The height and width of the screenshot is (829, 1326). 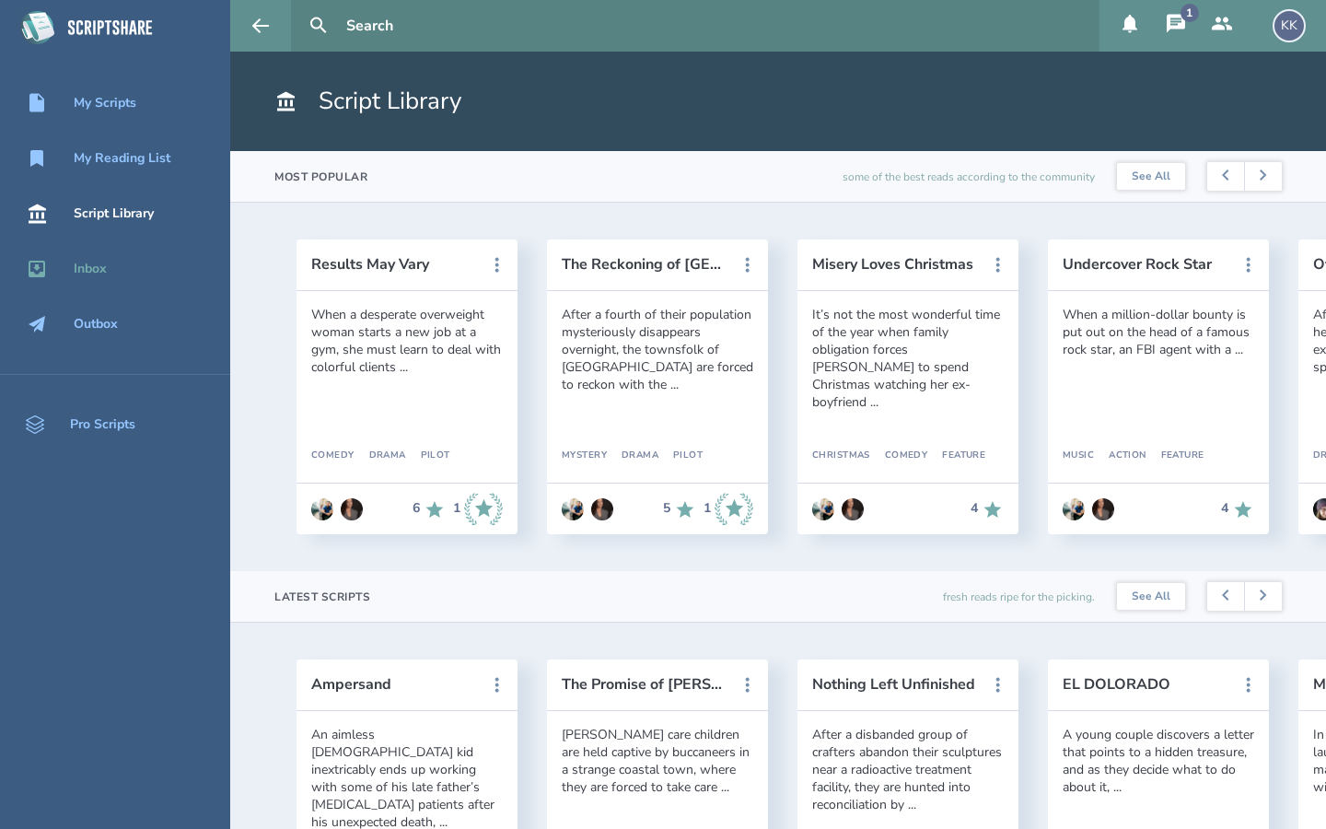 What do you see at coordinates (841, 456) in the screenshot?
I see `div: Christmas` at bounding box center [841, 456].